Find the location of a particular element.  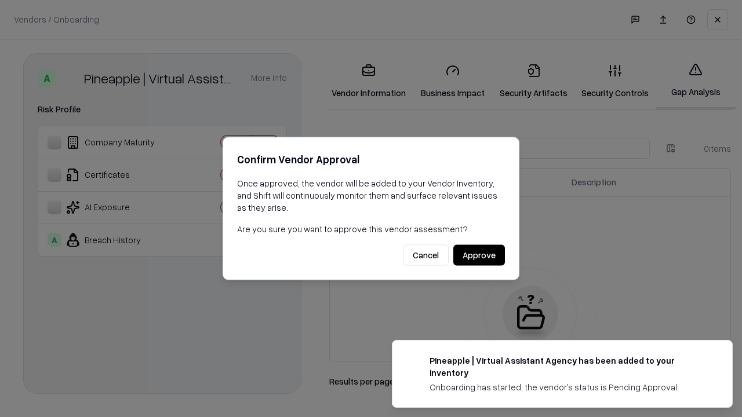

button: Approve is located at coordinates (479, 256).